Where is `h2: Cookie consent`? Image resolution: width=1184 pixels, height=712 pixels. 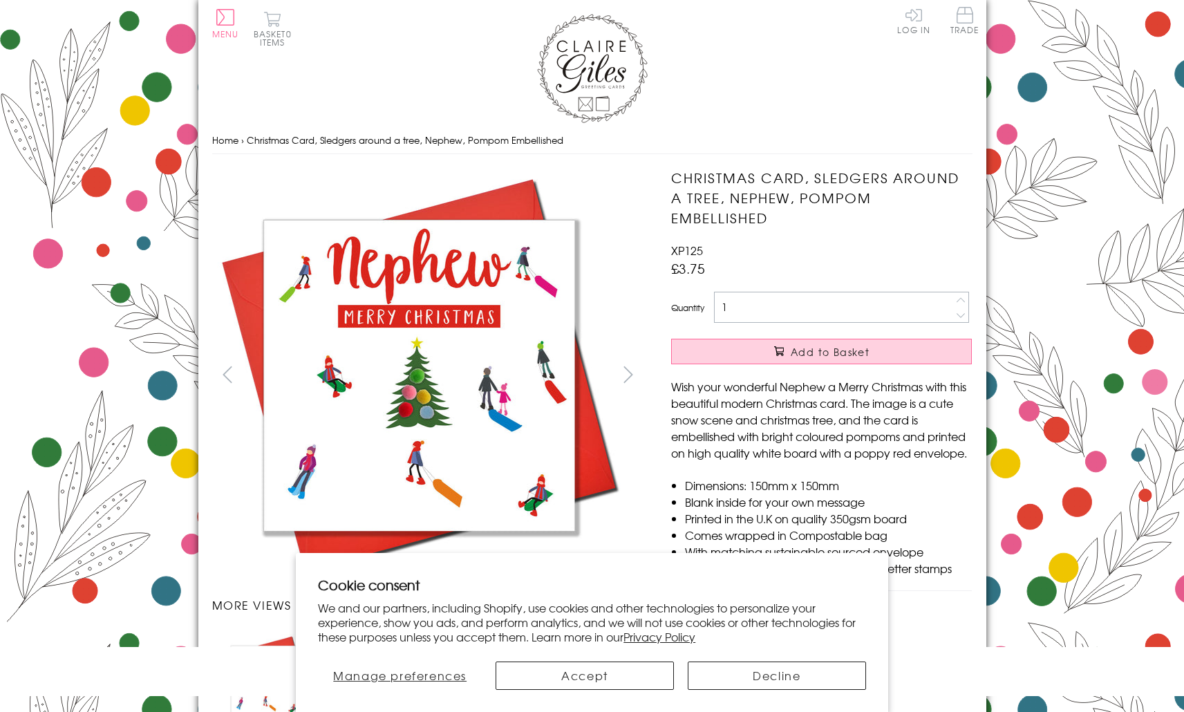
h2: Cookie consent is located at coordinates (591, 585).